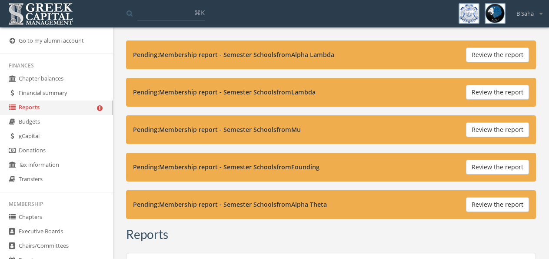 The width and height of the screenshot is (549, 259). I want to click on div: B Saha, so click(526, 10).